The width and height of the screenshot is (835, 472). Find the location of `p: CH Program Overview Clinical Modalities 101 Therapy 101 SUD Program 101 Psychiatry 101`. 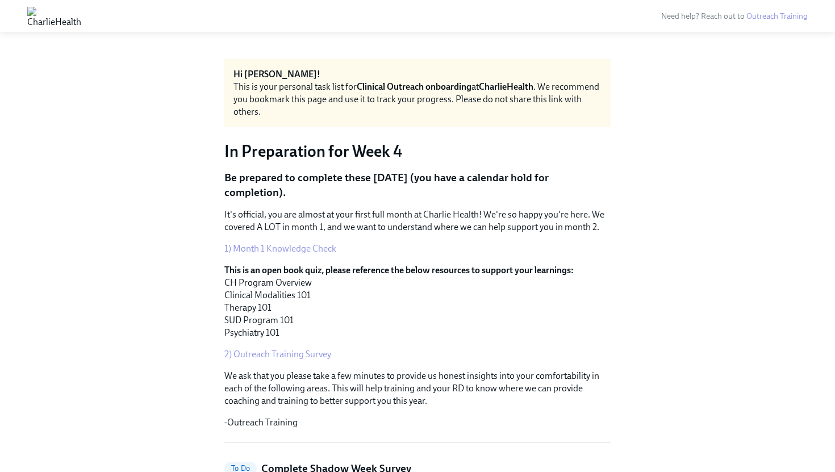

p: CH Program Overview Clinical Modalities 101 Therapy 101 SUD Program 101 Psychiatry 101 is located at coordinates (417, 302).